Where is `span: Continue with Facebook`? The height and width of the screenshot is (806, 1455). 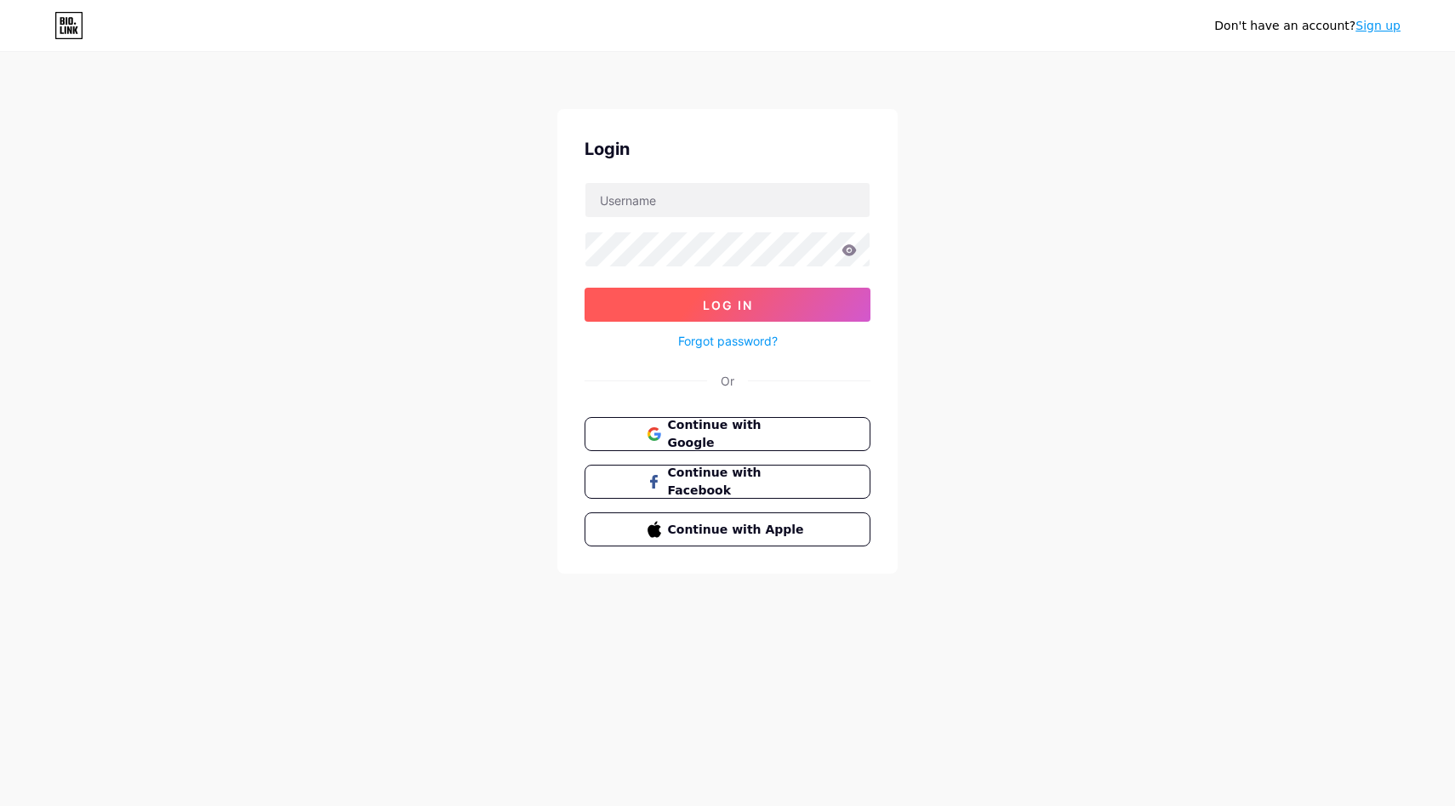 span: Continue with Facebook is located at coordinates (738, 482).